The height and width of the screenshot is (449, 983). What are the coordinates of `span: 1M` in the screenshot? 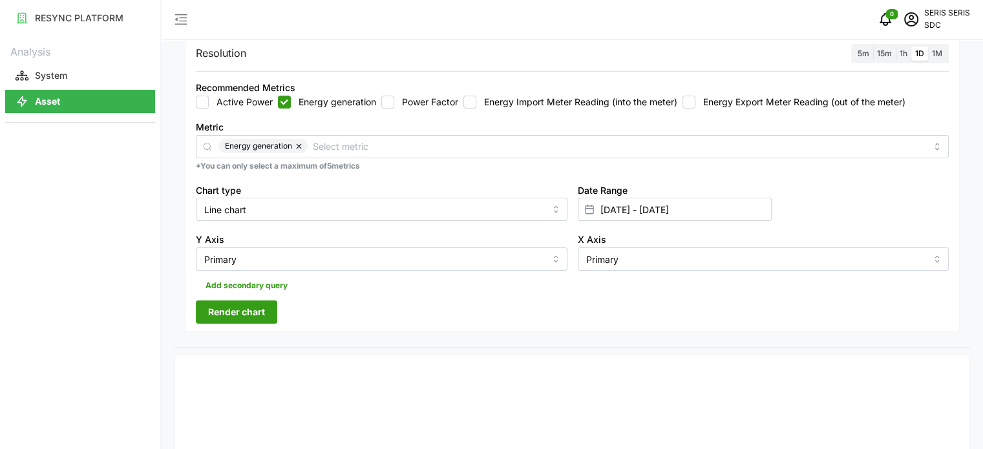 It's located at (937, 53).